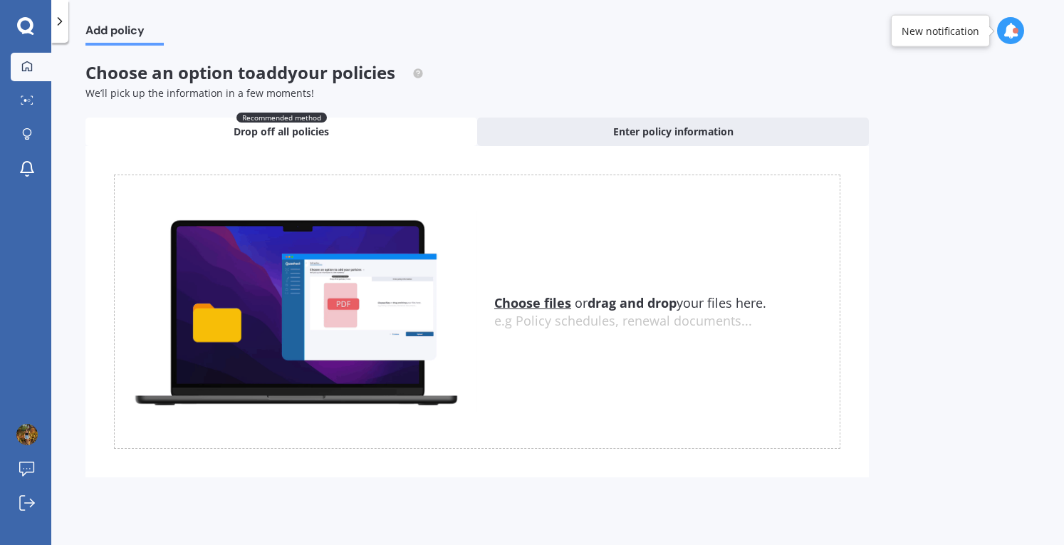 The height and width of the screenshot is (545, 1064). What do you see at coordinates (632, 303) in the screenshot?
I see `b: drag and drop` at bounding box center [632, 303].